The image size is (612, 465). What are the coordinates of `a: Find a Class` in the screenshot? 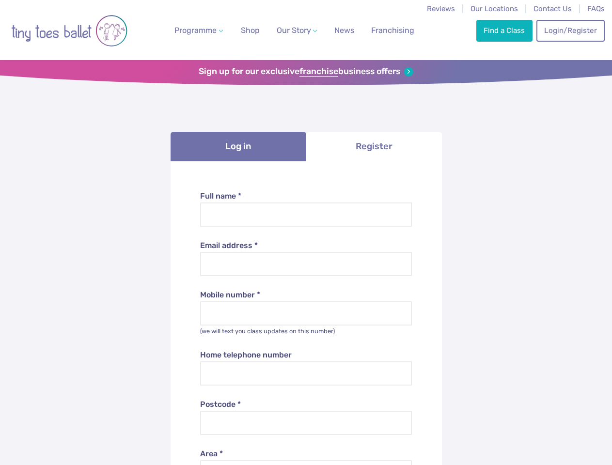 It's located at (505, 31).